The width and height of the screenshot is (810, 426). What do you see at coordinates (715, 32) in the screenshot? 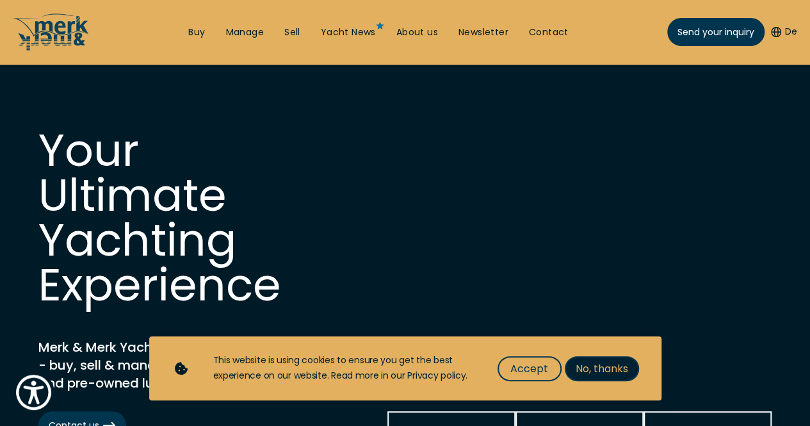
I see `span: Send your inquiry` at bounding box center [715, 32].